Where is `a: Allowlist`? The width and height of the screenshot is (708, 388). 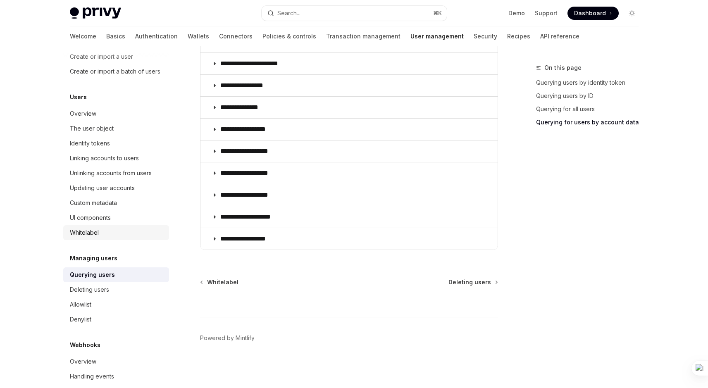
a: Allowlist is located at coordinates (116, 304).